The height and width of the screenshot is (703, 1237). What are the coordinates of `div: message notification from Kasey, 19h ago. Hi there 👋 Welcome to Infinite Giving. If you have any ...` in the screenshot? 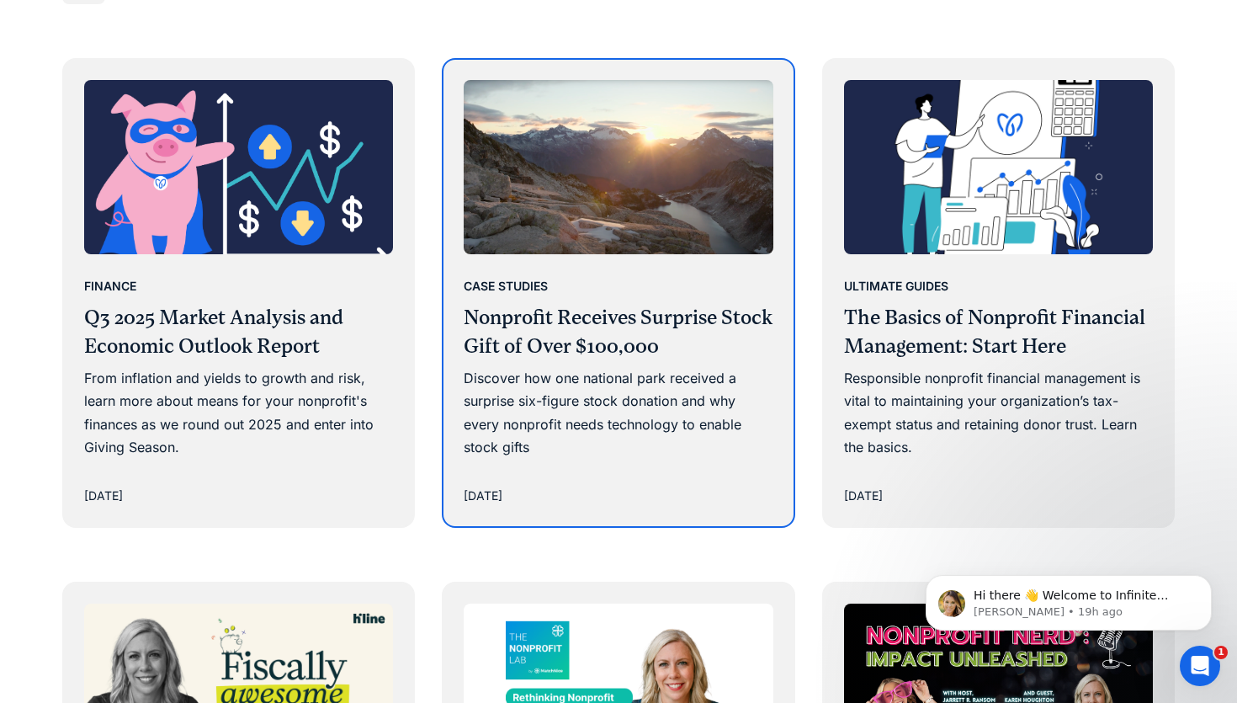 It's located at (168, 63).